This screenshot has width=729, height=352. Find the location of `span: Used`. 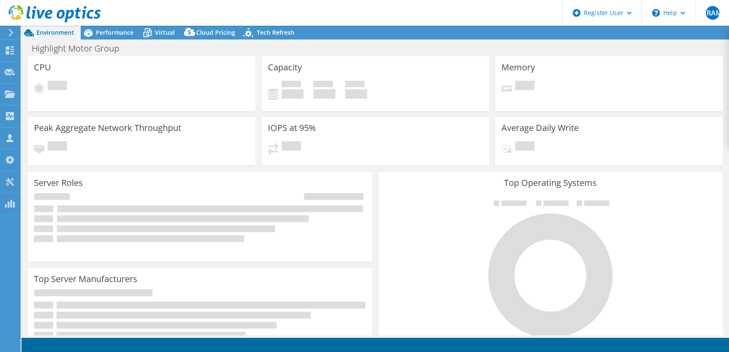

span: Used is located at coordinates (291, 85).